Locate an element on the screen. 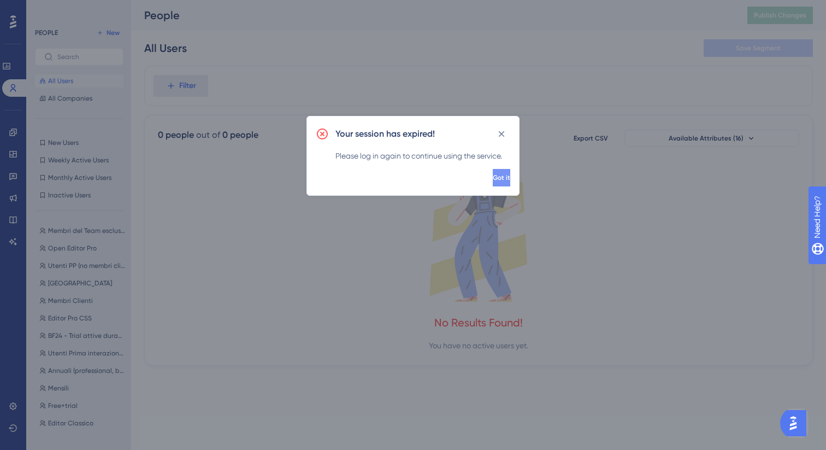 This screenshot has width=826, height=450. span: Need Help? is located at coordinates (47, 9).